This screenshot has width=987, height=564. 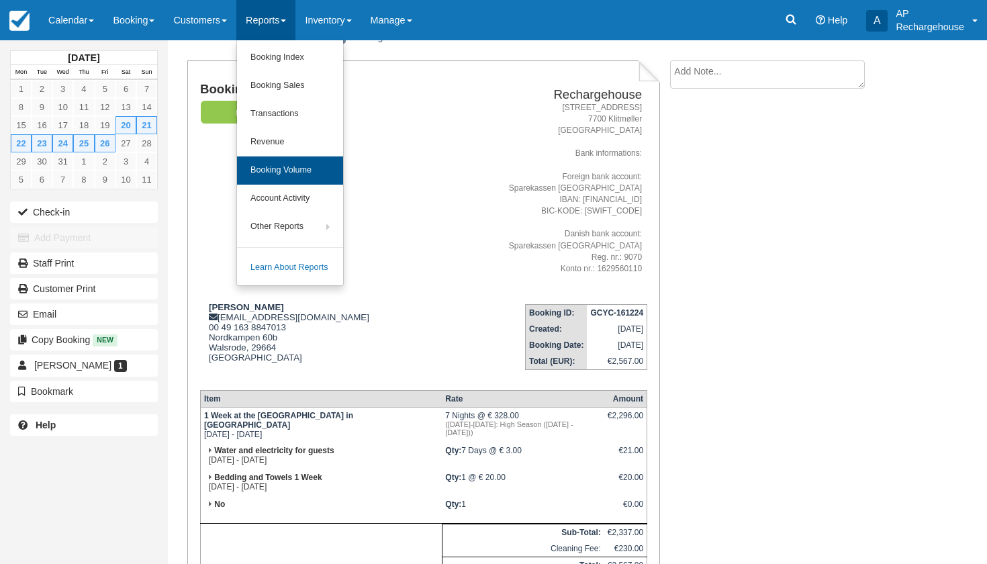 What do you see at coordinates (42, 89) in the screenshot?
I see `a: 2` at bounding box center [42, 89].